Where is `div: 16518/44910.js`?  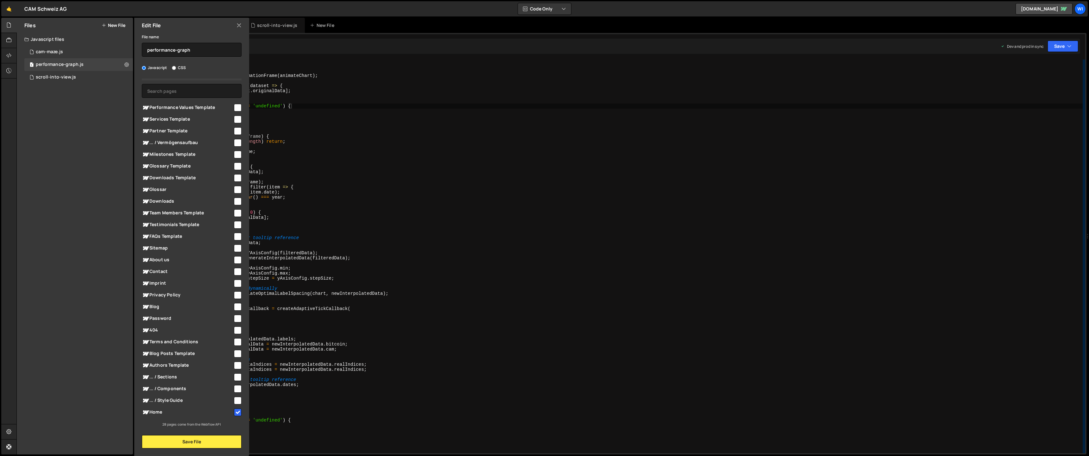 div: 16518/44910.js is located at coordinates (79, 77).